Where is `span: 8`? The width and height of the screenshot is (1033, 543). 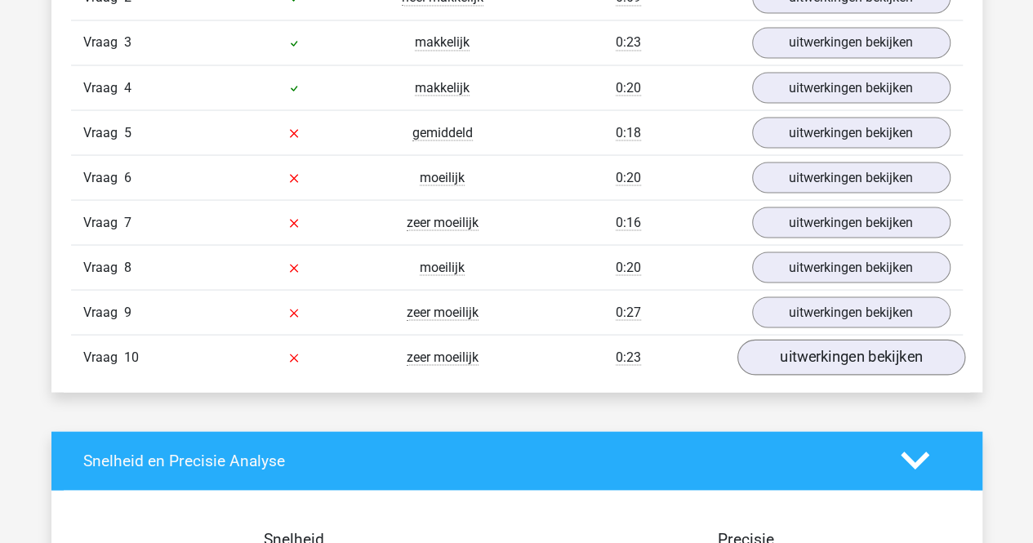
span: 8 is located at coordinates (127, 266).